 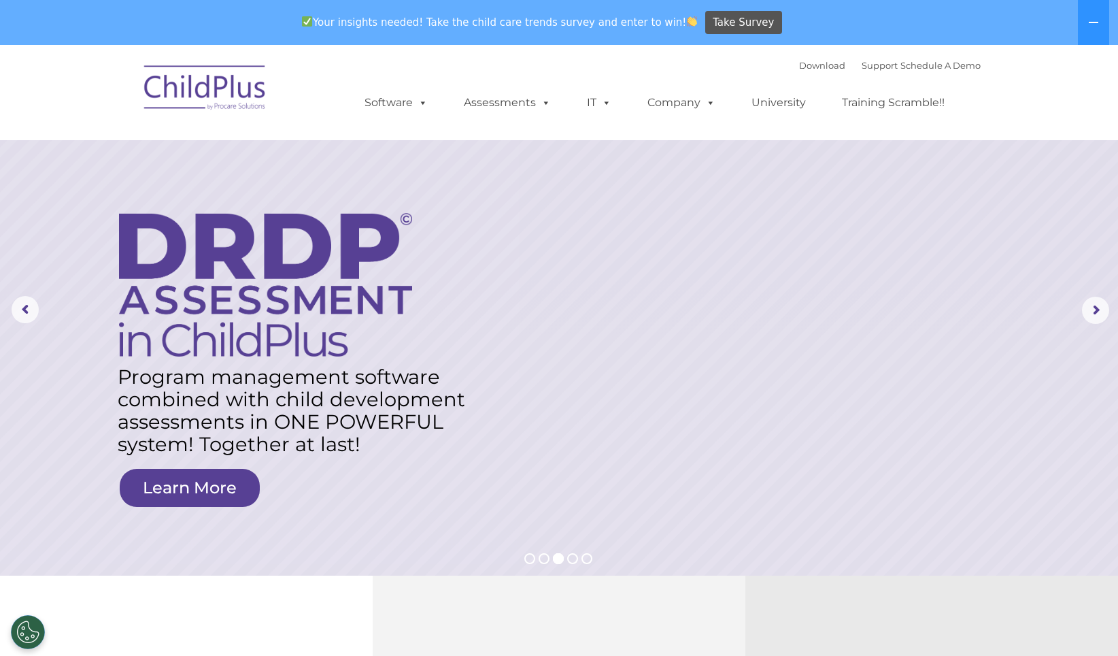 What do you see at coordinates (396, 103) in the screenshot?
I see `a: Software` at bounding box center [396, 103].